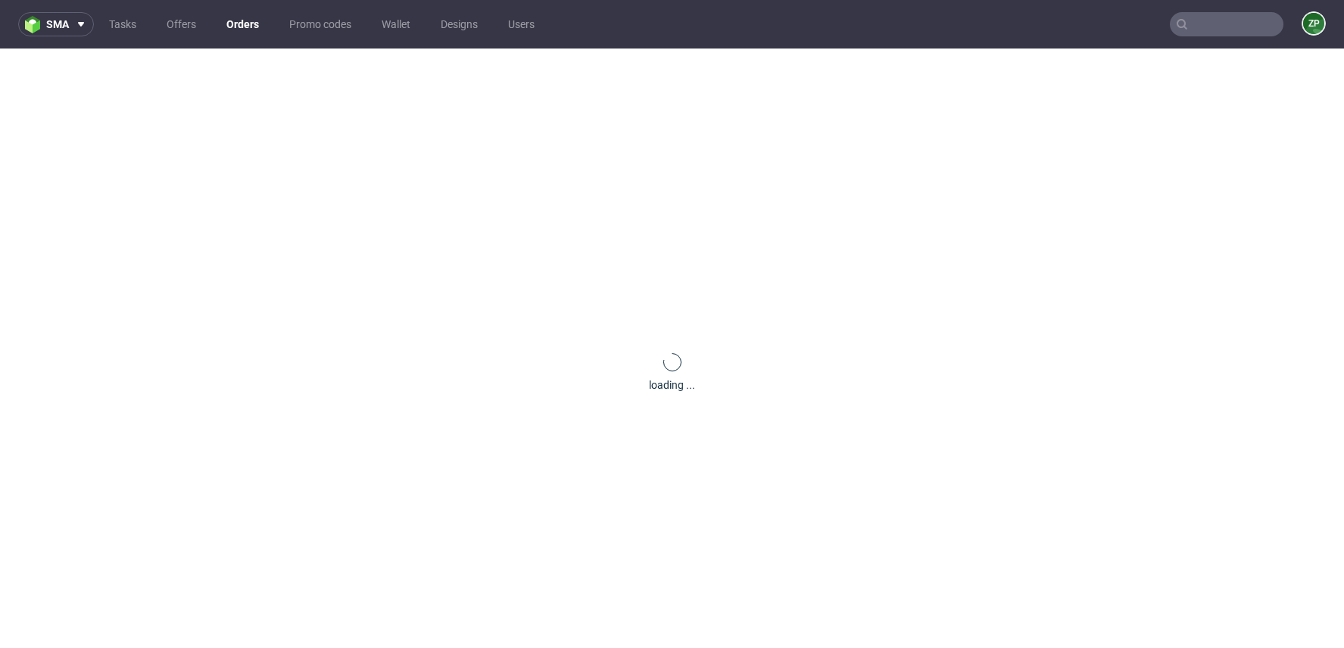 The width and height of the screenshot is (1344, 648). What do you see at coordinates (1314, 23) in the screenshot?
I see `figcaption: ZP` at bounding box center [1314, 23].